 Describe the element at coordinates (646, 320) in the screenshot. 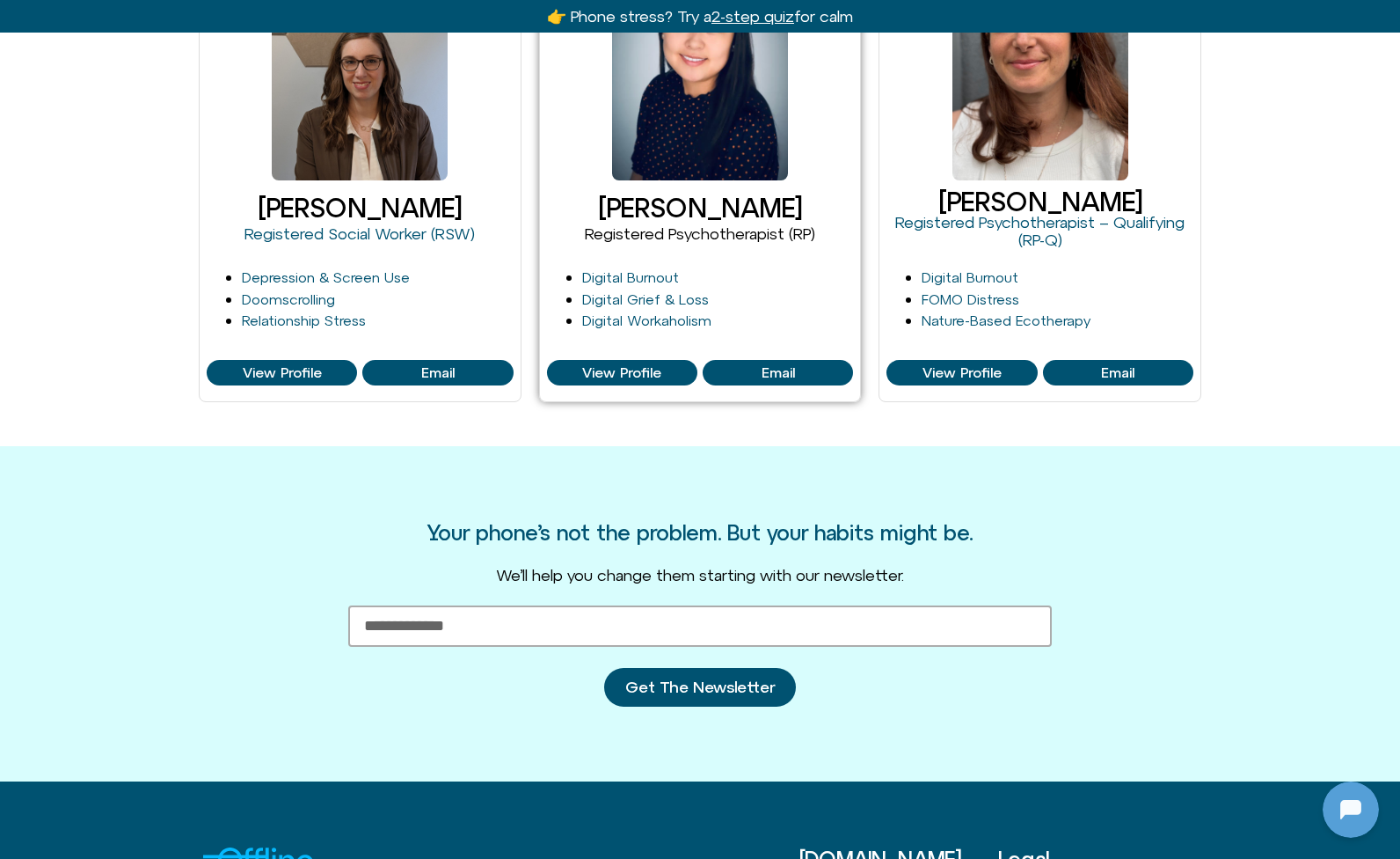

I see `a: Digital Workaholism` at that location.